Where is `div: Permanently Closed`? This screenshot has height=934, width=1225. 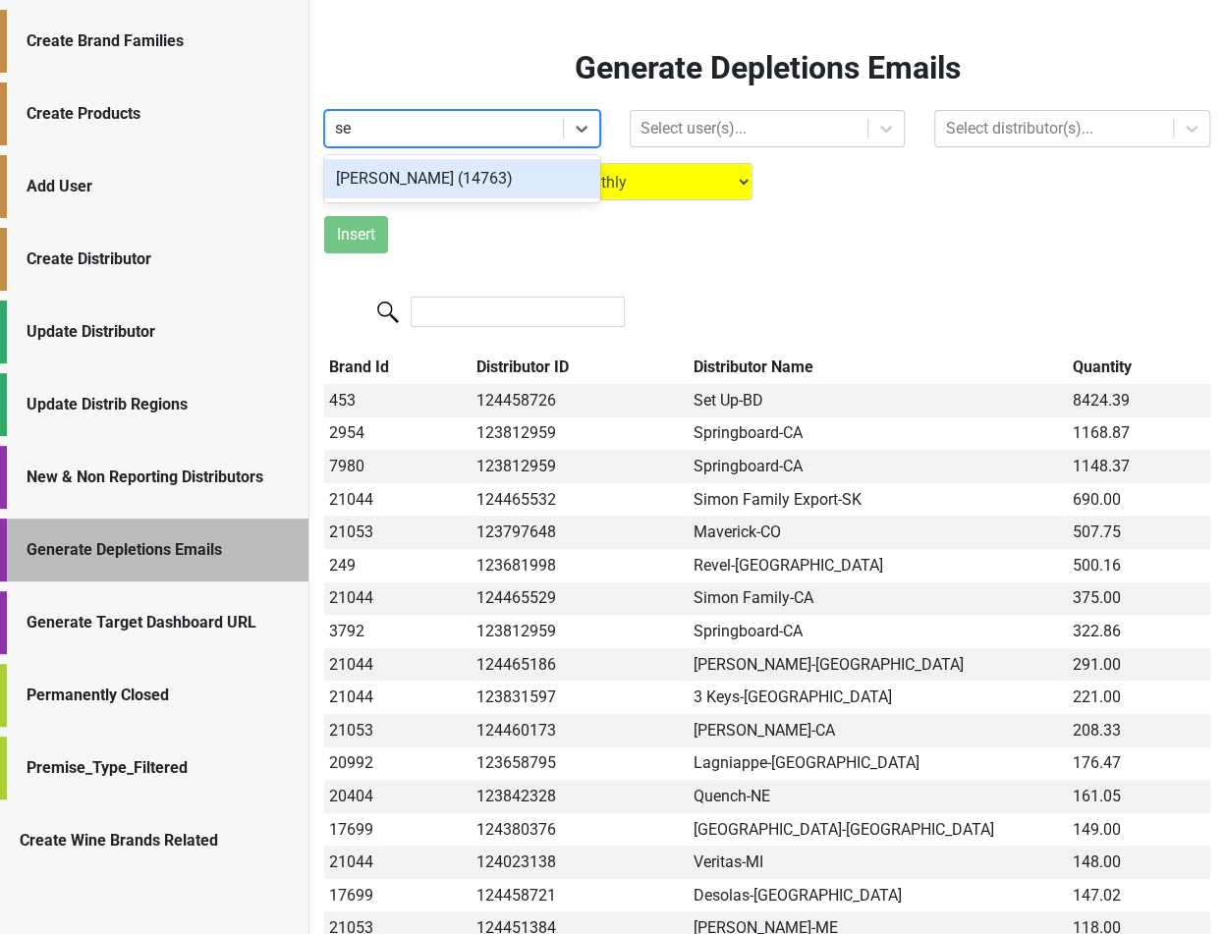 div: Permanently Closed is located at coordinates (157, 696).